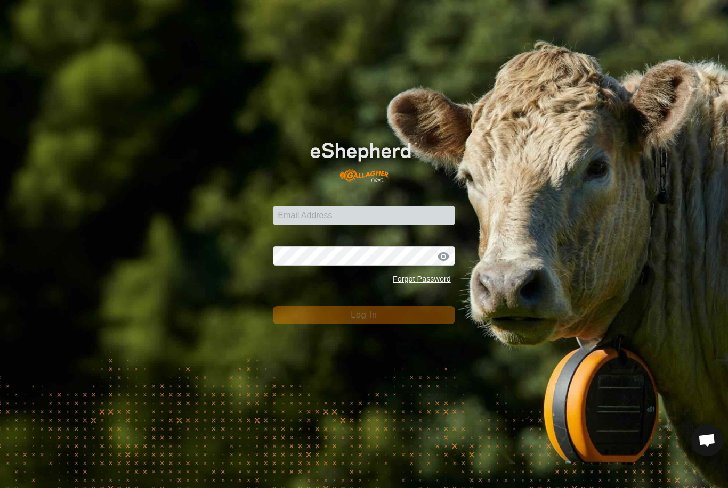  What do you see at coordinates (364, 216) in the screenshot?
I see `input: Email Address` at bounding box center [364, 216].